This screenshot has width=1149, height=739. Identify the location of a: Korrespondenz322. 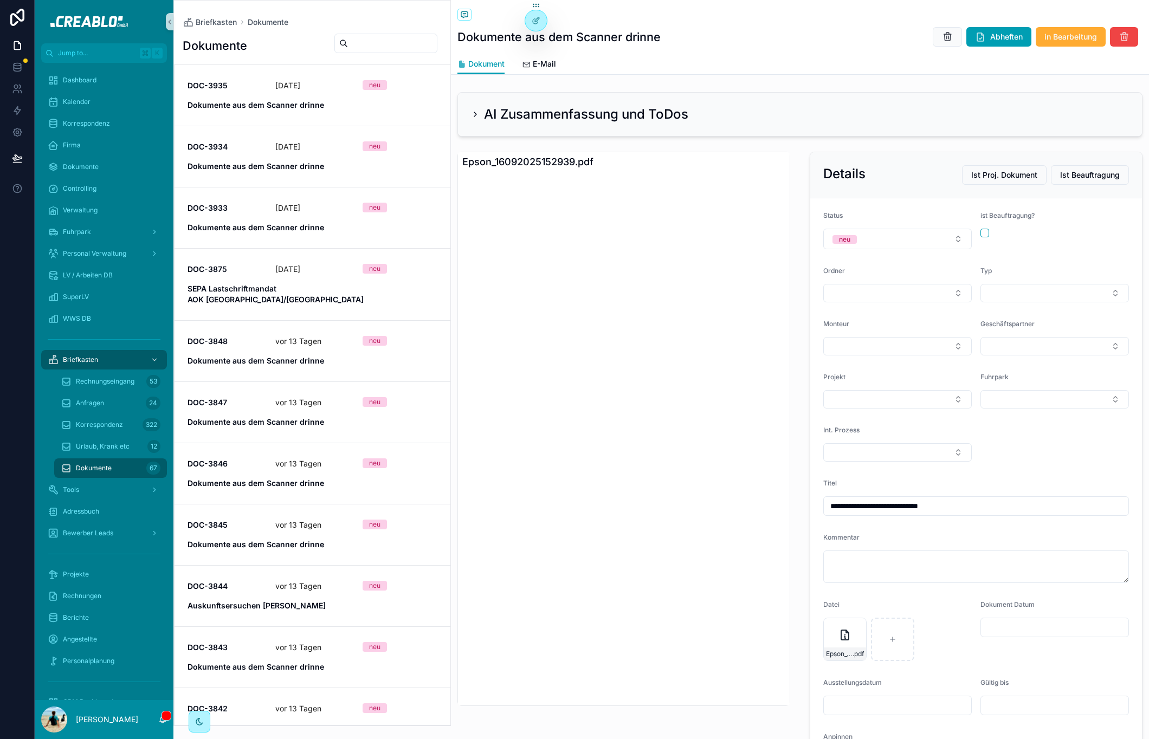
(111, 425).